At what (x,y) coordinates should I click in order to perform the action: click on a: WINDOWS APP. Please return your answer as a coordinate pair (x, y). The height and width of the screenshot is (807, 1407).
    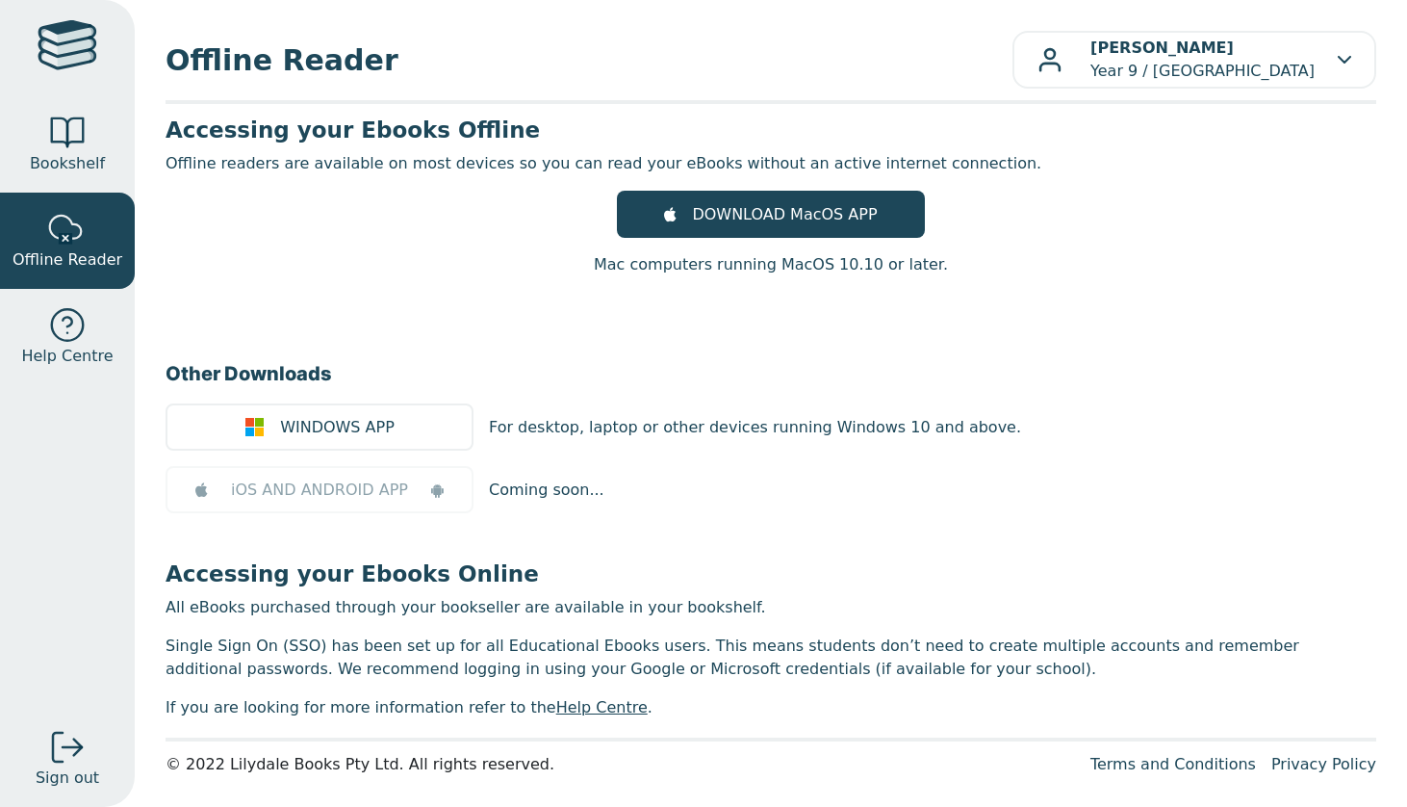
    Looking at the image, I should click on (320, 426).